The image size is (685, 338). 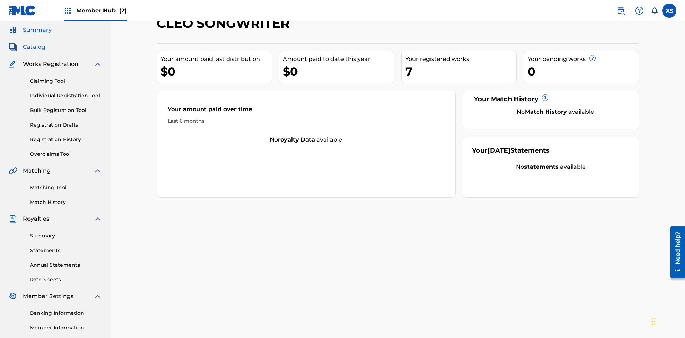 I want to click on h2: CLEO SONGWRITER, so click(x=225, y=23).